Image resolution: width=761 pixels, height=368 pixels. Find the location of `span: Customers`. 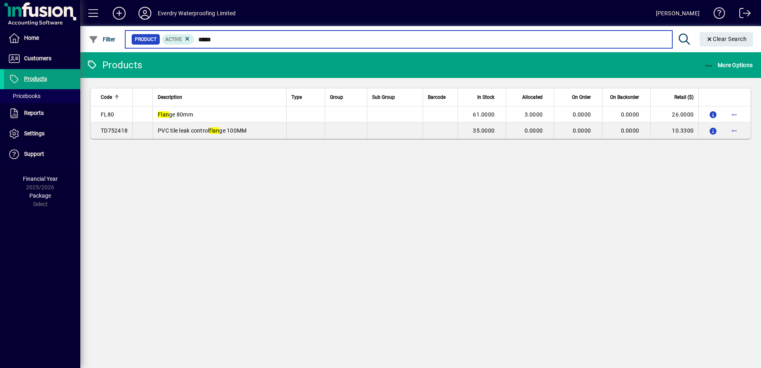

span: Customers is located at coordinates (38, 58).